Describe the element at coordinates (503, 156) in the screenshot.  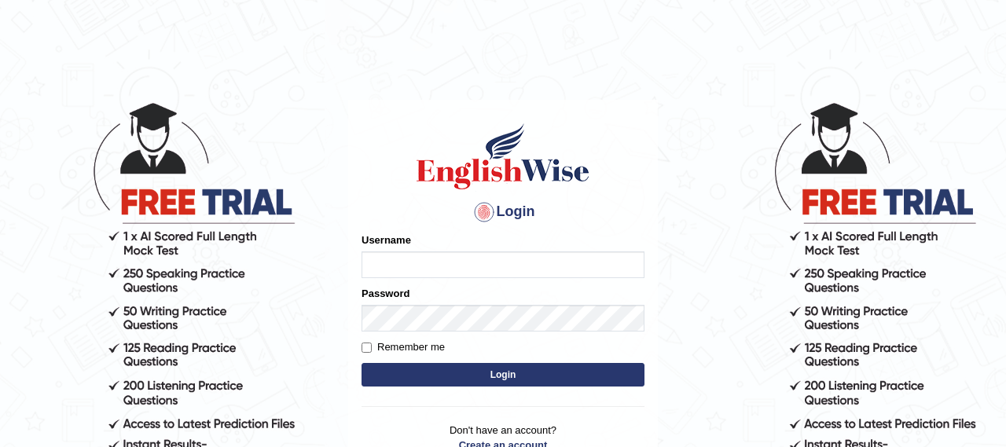
I see `img: Logo of English Wise sign in for intelligent practice with AI` at that location.